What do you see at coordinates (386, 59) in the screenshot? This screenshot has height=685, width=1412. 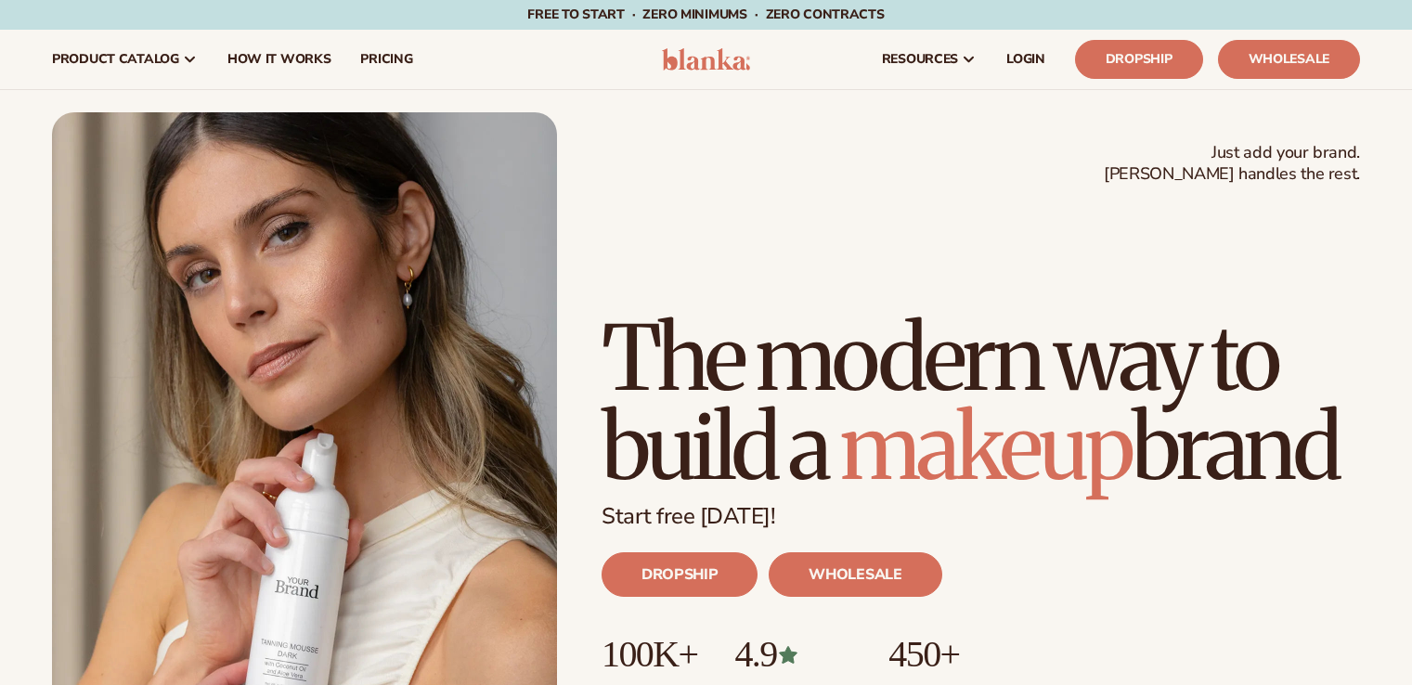 I see `a: pricing` at bounding box center [386, 59].